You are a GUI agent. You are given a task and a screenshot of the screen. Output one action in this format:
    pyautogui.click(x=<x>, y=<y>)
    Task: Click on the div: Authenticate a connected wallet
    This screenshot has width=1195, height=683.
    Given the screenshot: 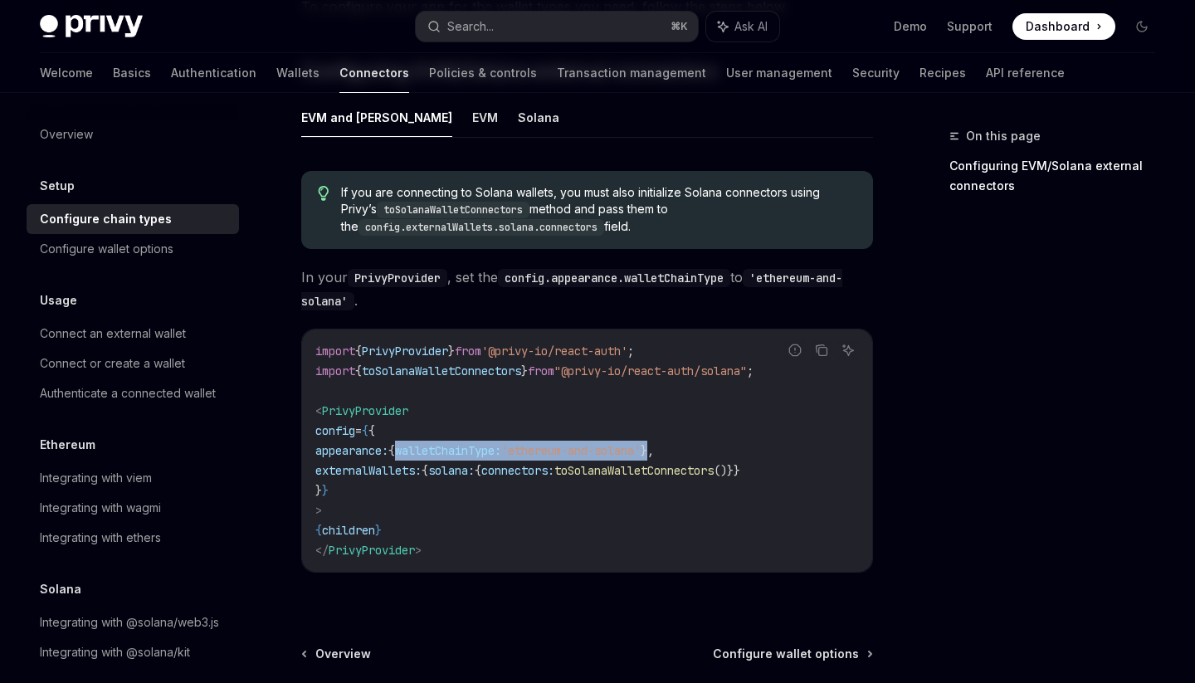 What is the action you would take?
    pyautogui.click(x=128, y=393)
    